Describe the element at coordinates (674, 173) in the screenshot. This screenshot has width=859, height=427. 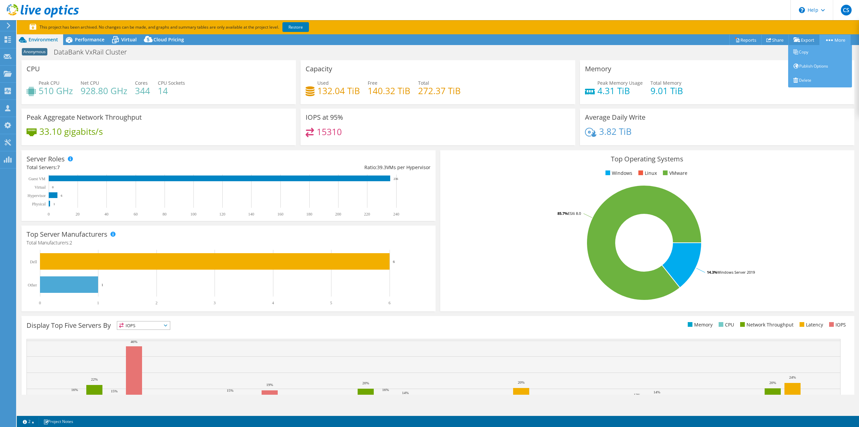
I see `li: VMware` at that location.